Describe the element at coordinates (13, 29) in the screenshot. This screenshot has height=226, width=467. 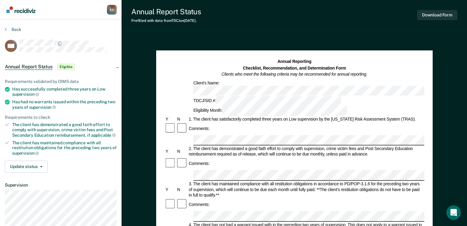
I see `button: Back` at that location.